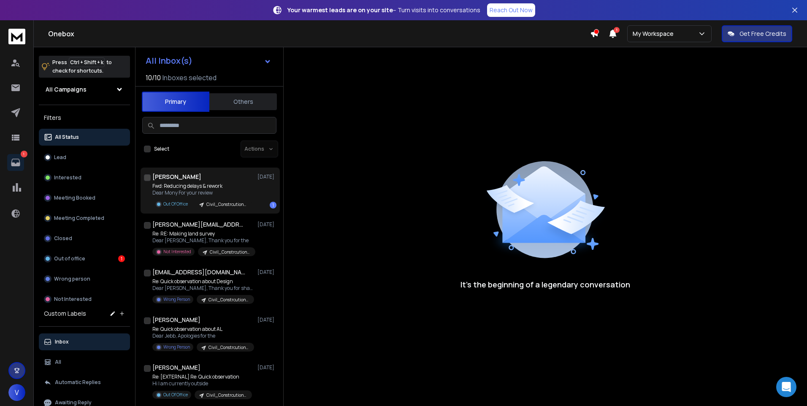 This screenshot has height=406, width=807. I want to click on h3: Inboxes selected, so click(189, 78).